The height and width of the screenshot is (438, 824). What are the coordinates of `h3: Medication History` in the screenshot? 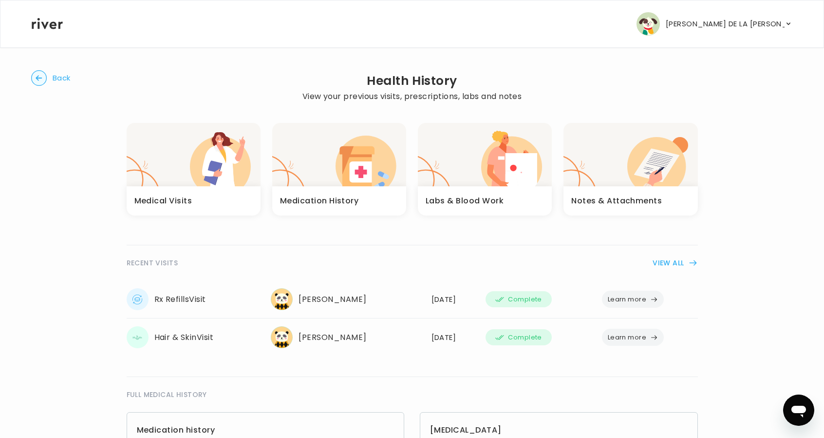 It's located at (320, 201).